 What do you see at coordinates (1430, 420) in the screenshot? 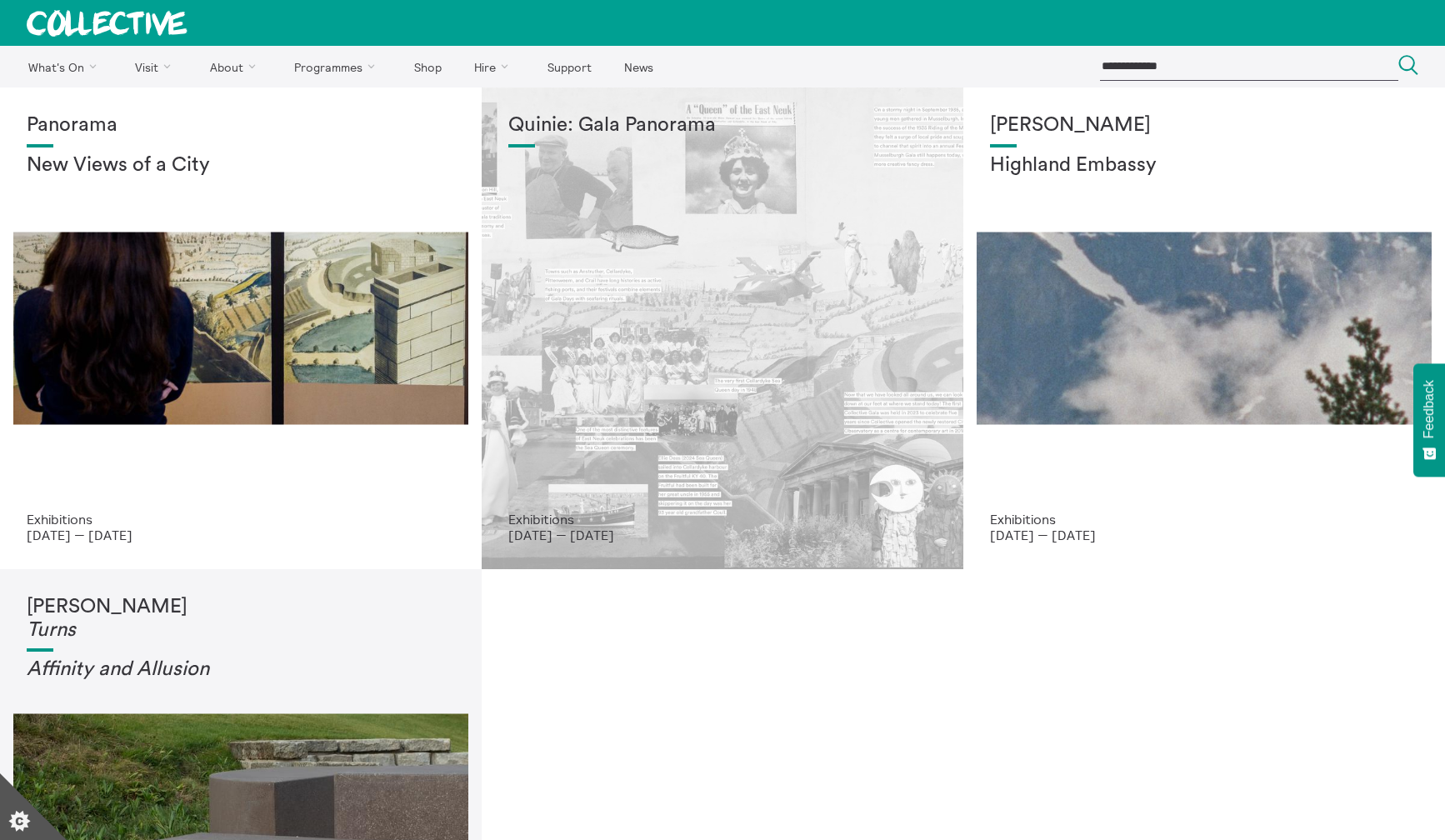
I see `button: Feedback - Show survey` at bounding box center [1430, 420].